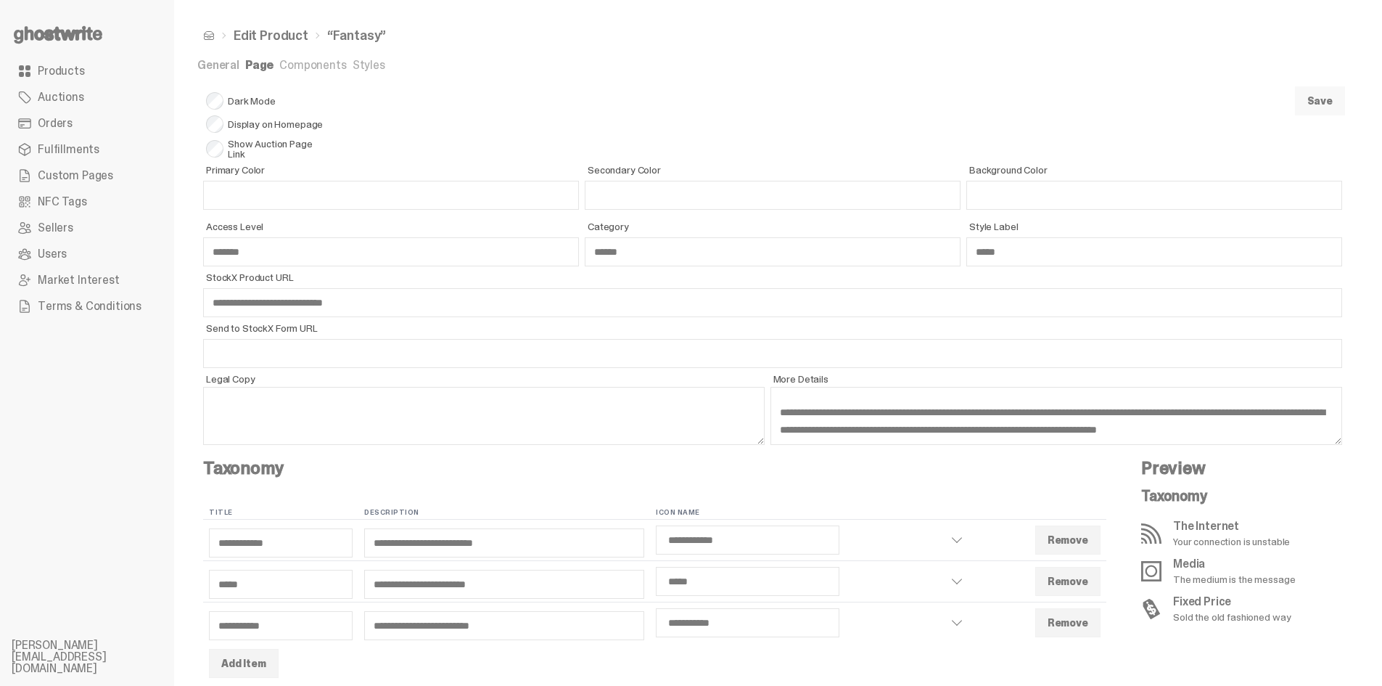 Image resolution: width=1382 pixels, height=686 pixels. Describe the element at coordinates (244, 663) in the screenshot. I see `button: Add Item` at that location.